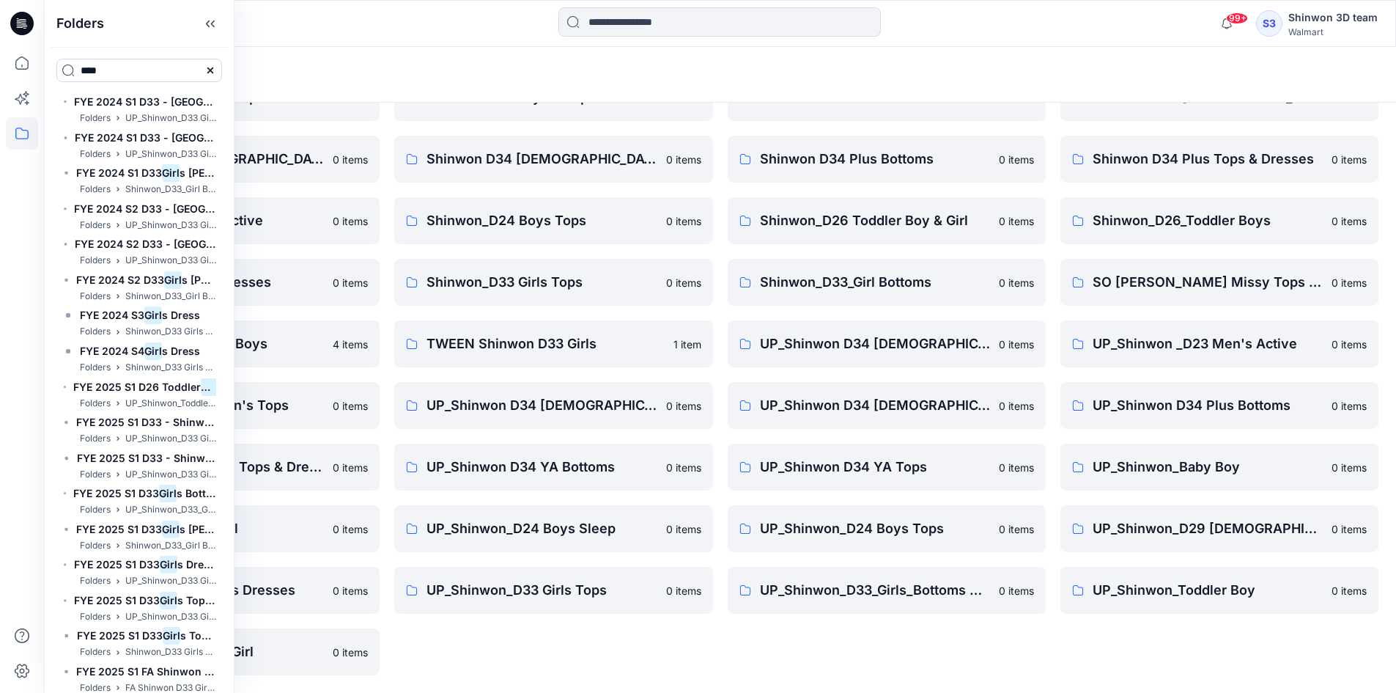 The height and width of the screenshot is (693, 1396). What do you see at coordinates (887, 282) in the screenshot?
I see `a: Shinwon_D33_Girl Bottoms0 items` at bounding box center [887, 282].